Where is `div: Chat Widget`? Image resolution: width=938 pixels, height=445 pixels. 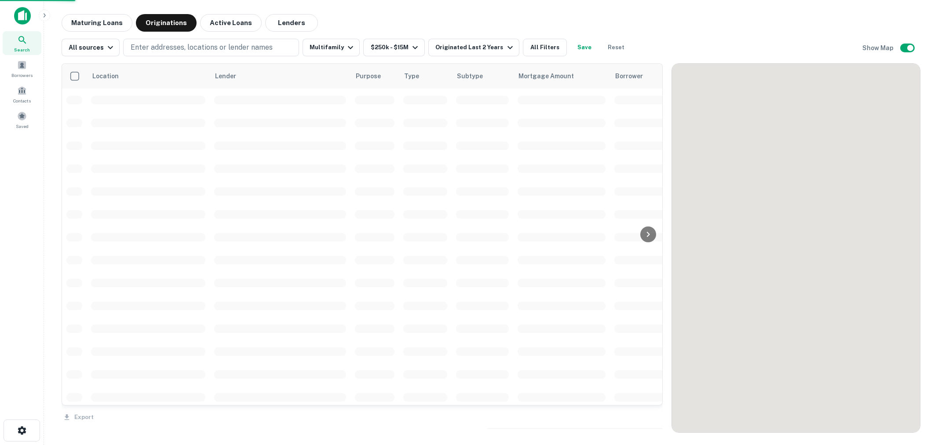 div: Chat Widget is located at coordinates (916, 396).